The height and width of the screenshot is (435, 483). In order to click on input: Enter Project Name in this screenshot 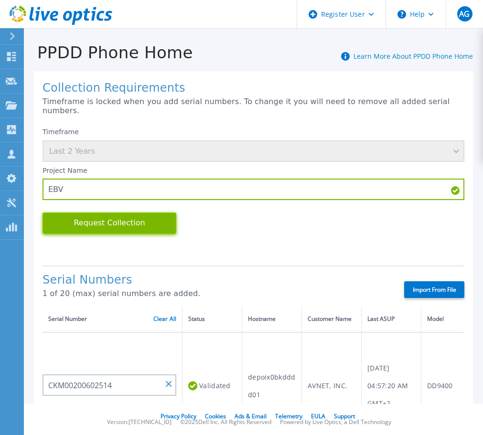, I will do `click(253, 189)`.